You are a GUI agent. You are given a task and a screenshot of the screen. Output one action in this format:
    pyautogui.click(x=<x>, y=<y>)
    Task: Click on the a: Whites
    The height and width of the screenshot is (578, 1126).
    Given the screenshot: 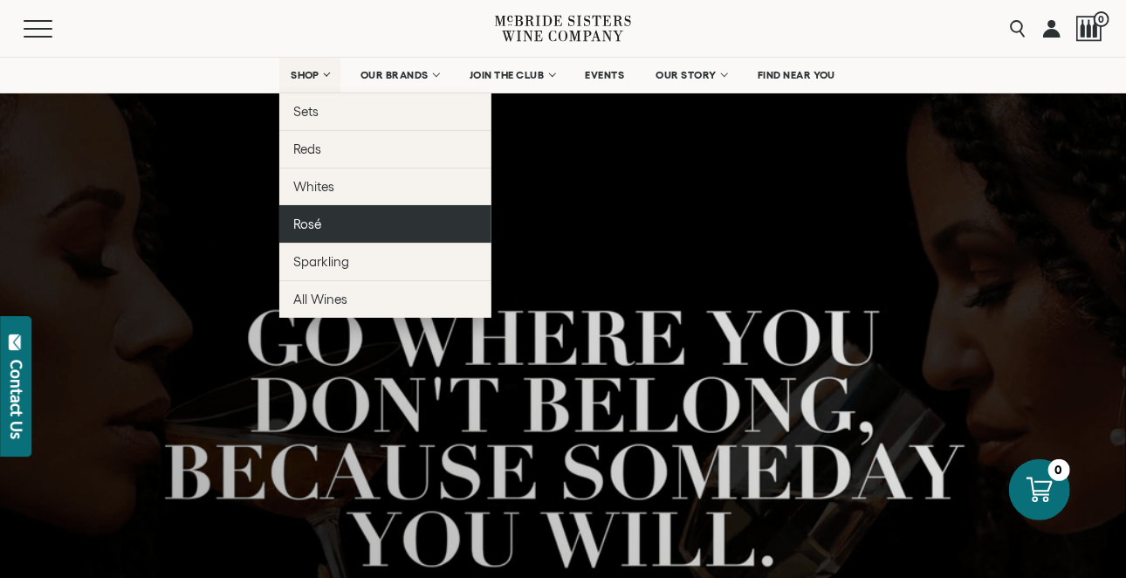 What is the action you would take?
    pyautogui.click(x=385, y=186)
    